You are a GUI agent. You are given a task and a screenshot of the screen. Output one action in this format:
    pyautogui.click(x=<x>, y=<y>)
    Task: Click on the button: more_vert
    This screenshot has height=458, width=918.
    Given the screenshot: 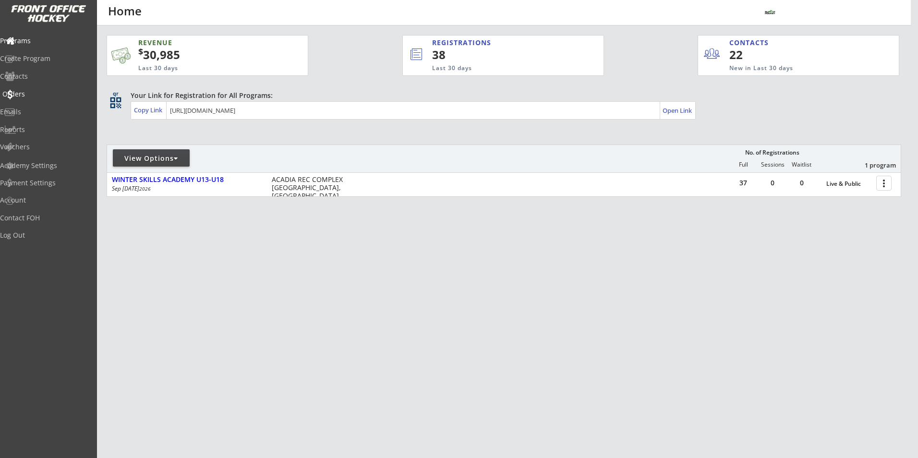 What is the action you would take?
    pyautogui.click(x=884, y=183)
    